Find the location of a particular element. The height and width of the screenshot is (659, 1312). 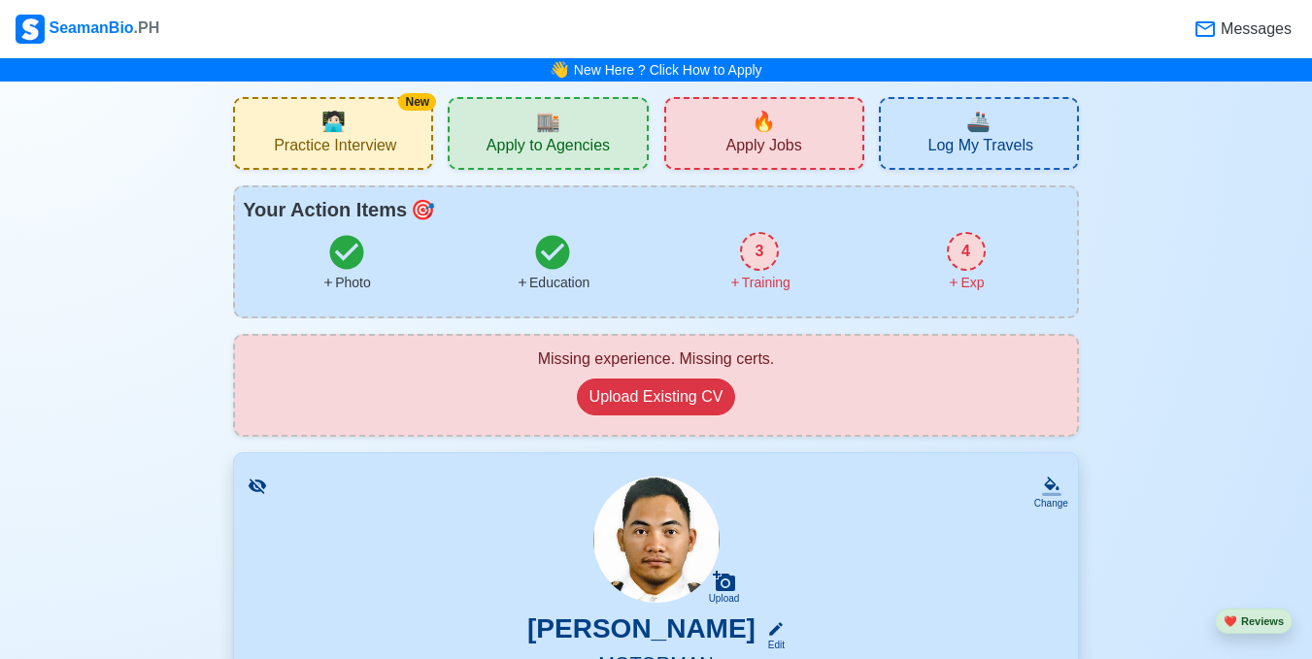

div: Training is located at coordinates (759, 283).